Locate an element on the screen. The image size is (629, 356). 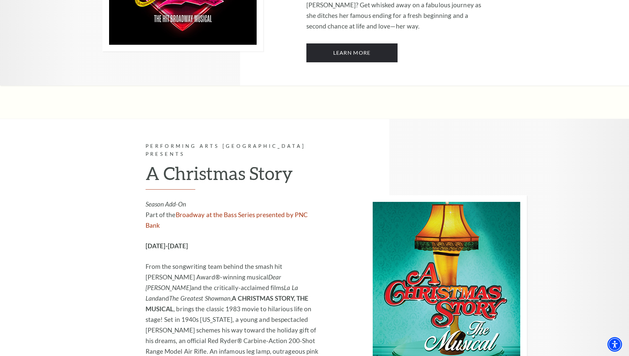
p: Part of the is located at coordinates (234, 215).